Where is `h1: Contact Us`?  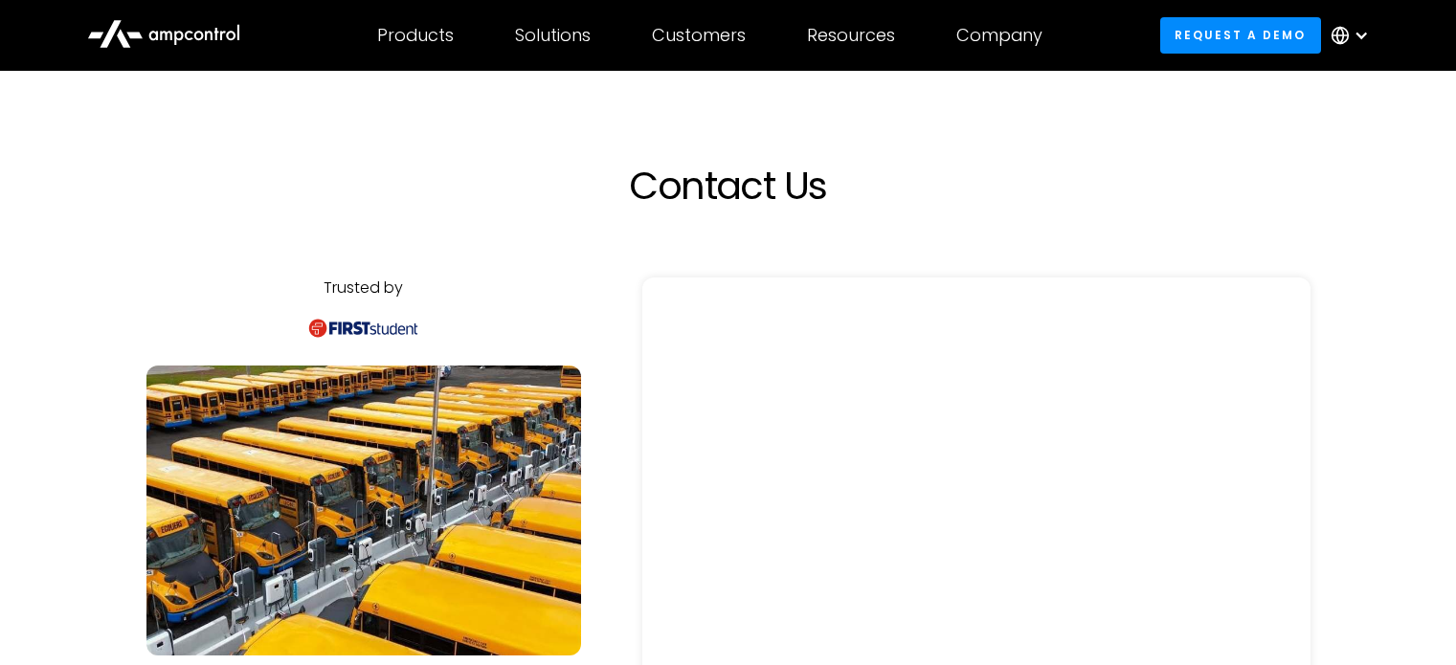 h1: Contact Us is located at coordinates (729, 186).